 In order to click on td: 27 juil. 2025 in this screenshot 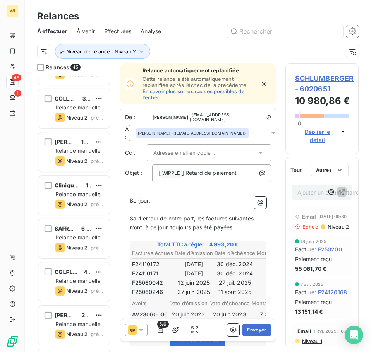, I will do `click(234, 283)`.